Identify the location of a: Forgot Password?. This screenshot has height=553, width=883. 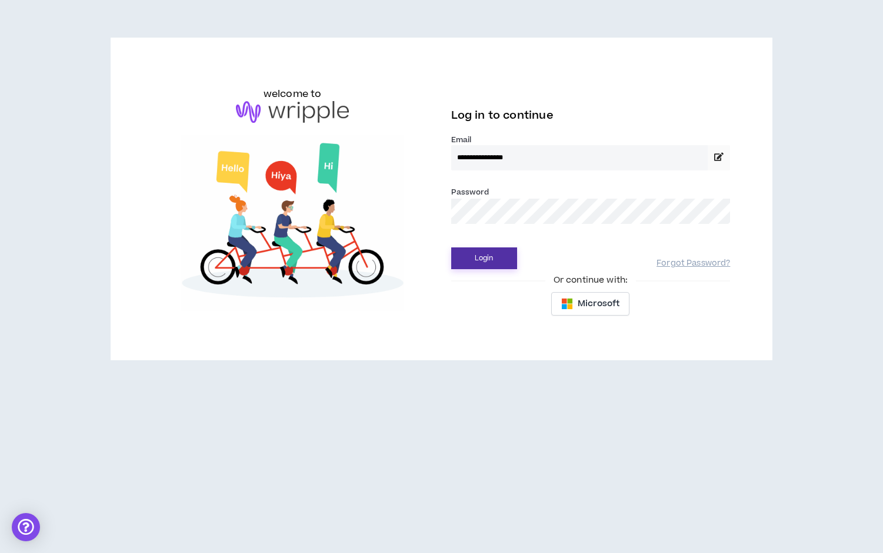
(693, 263).